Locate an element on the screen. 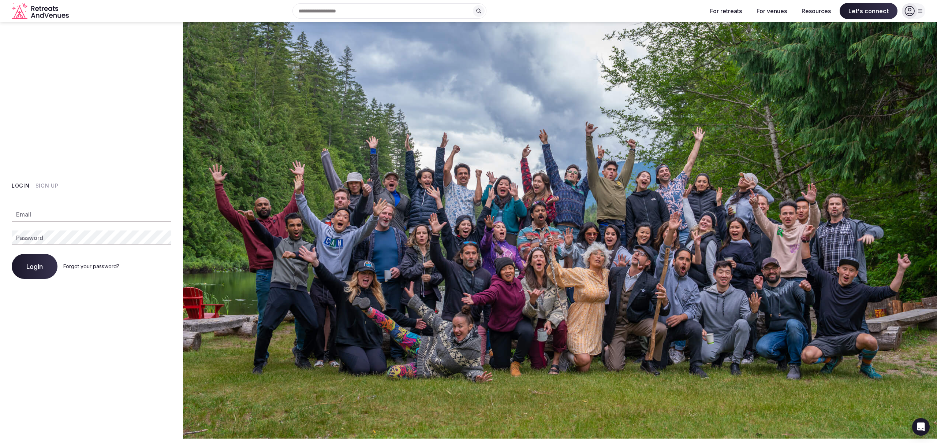 This screenshot has width=937, height=443. div: Open Intercom Messenger is located at coordinates (921, 427).